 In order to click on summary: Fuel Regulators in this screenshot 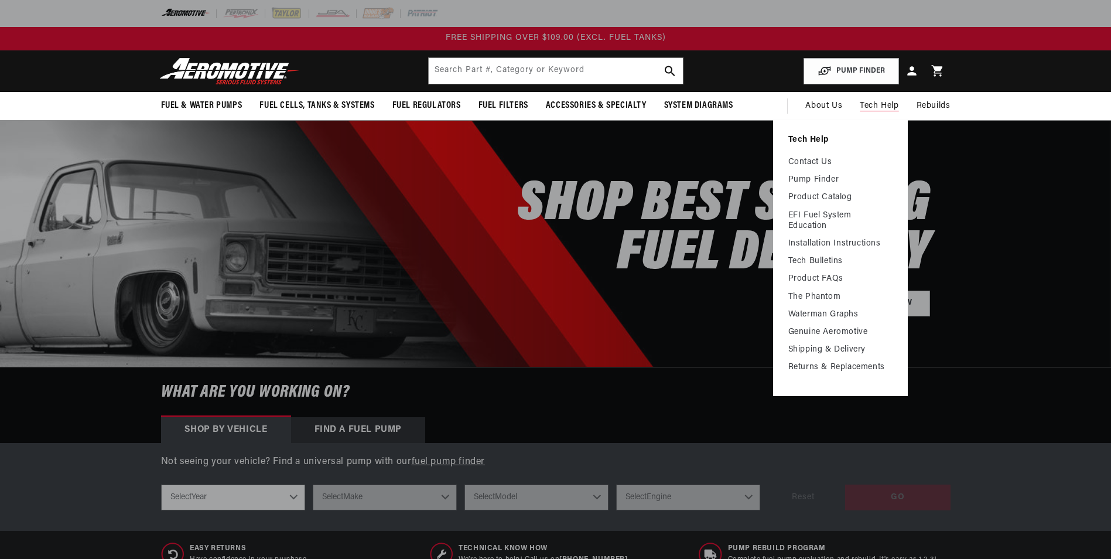, I will do `click(426, 105)`.